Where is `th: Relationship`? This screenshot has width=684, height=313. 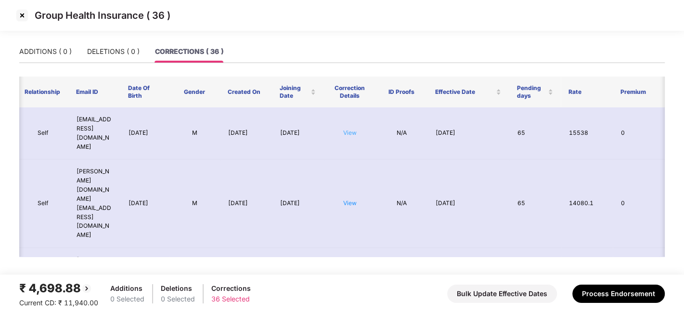 th: Relationship is located at coordinates (43, 92).